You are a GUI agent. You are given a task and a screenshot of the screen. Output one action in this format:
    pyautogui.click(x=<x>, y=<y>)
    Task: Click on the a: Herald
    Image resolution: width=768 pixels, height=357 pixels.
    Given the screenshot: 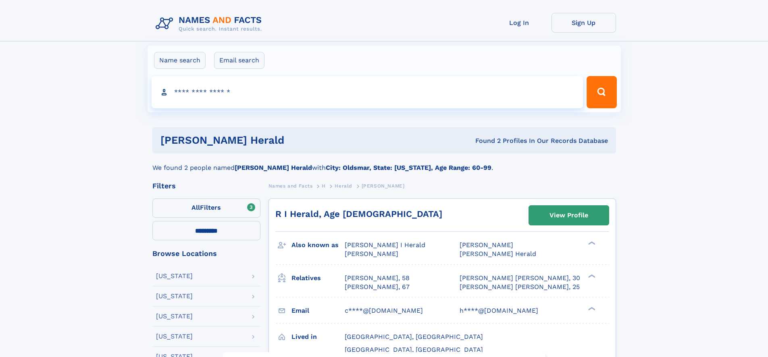 What is the action you would take?
    pyautogui.click(x=343, y=186)
    